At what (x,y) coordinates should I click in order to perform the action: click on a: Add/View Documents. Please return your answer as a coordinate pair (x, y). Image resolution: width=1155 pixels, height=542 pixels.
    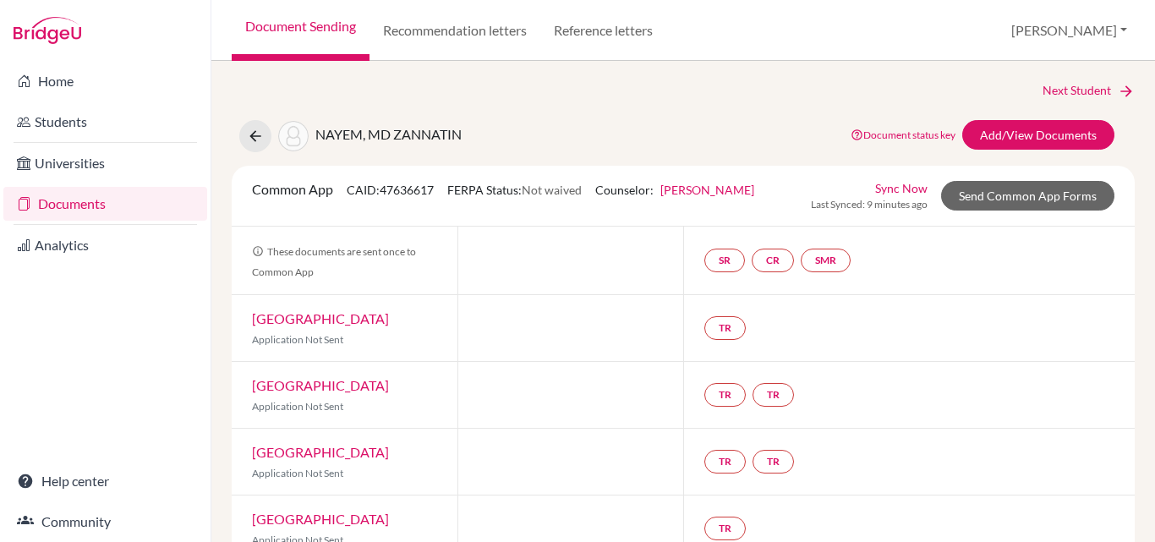
    Looking at the image, I should click on (1038, 134).